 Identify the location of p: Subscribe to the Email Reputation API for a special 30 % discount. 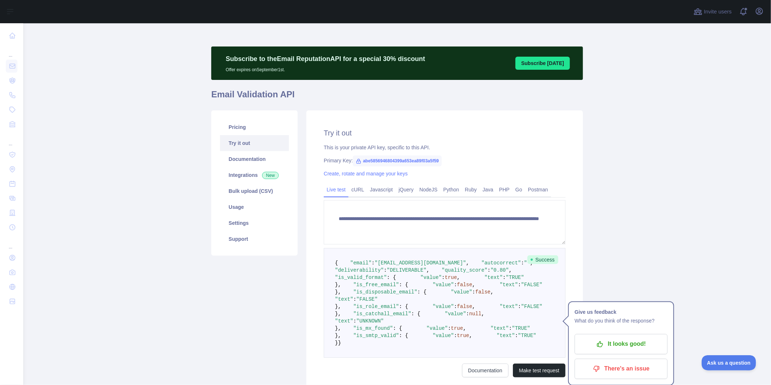
(325, 59).